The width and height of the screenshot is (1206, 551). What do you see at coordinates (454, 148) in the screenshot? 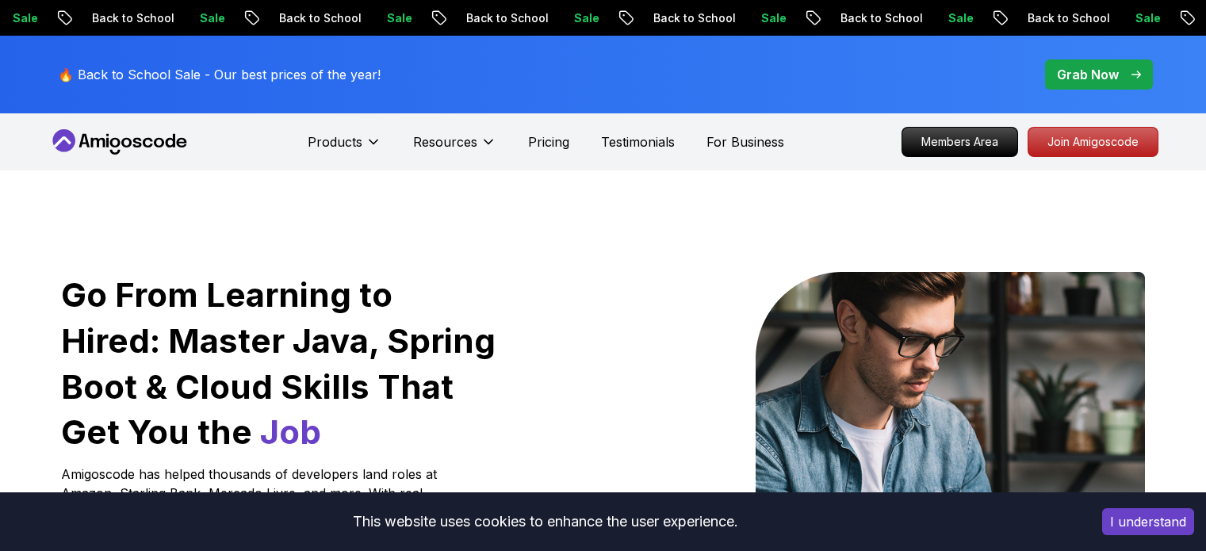
I see `button: Resources` at bounding box center [454, 148].